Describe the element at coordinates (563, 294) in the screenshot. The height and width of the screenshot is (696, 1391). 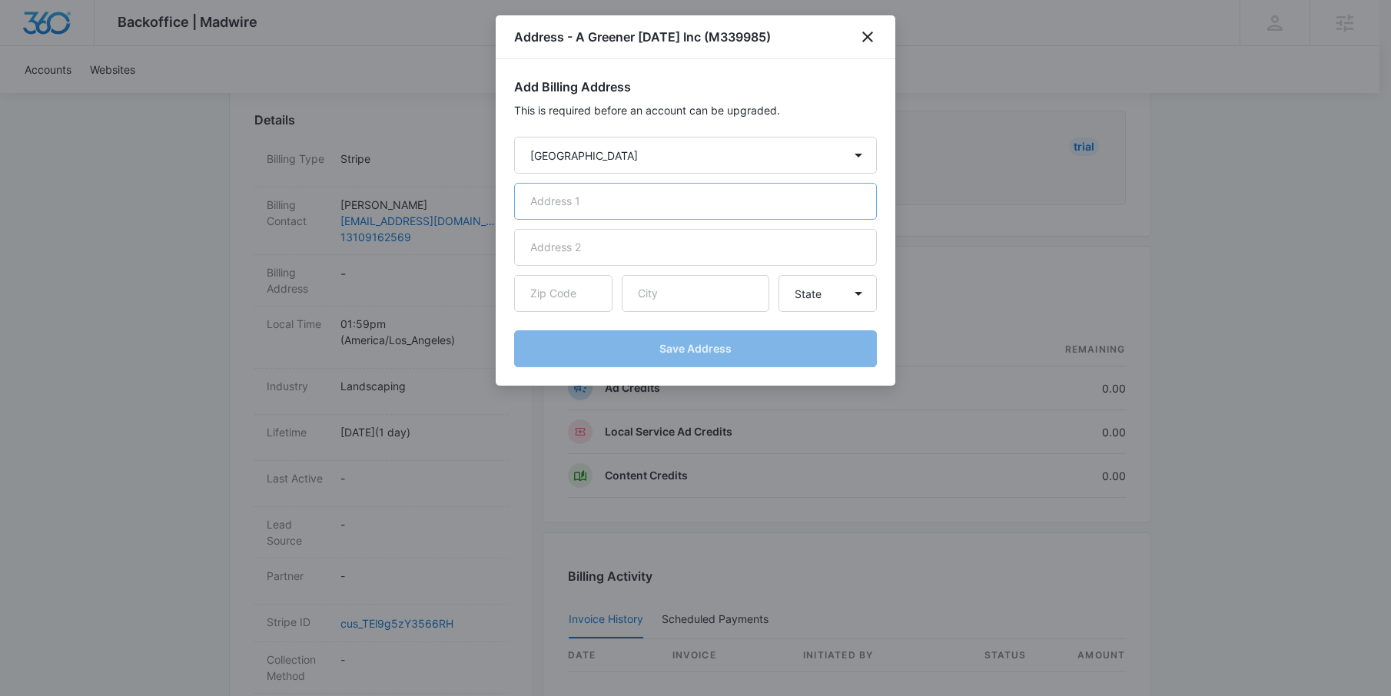
I see `input: Zip Code` at that location.